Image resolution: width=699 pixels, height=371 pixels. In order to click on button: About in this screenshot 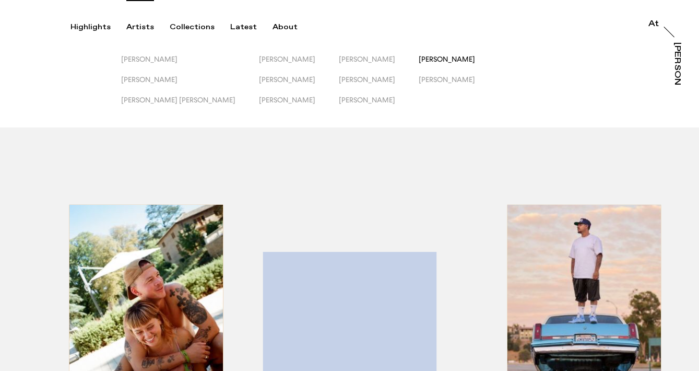, I will do `click(293, 27)`.